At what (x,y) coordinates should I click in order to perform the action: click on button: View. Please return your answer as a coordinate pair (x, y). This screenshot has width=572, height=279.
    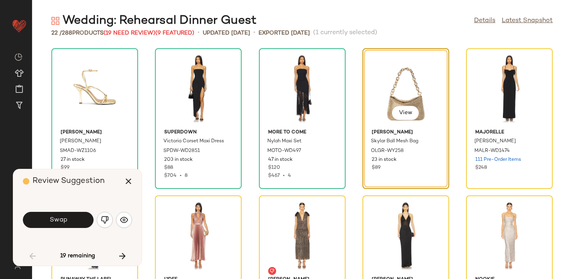
    Looking at the image, I should click on (405, 113).